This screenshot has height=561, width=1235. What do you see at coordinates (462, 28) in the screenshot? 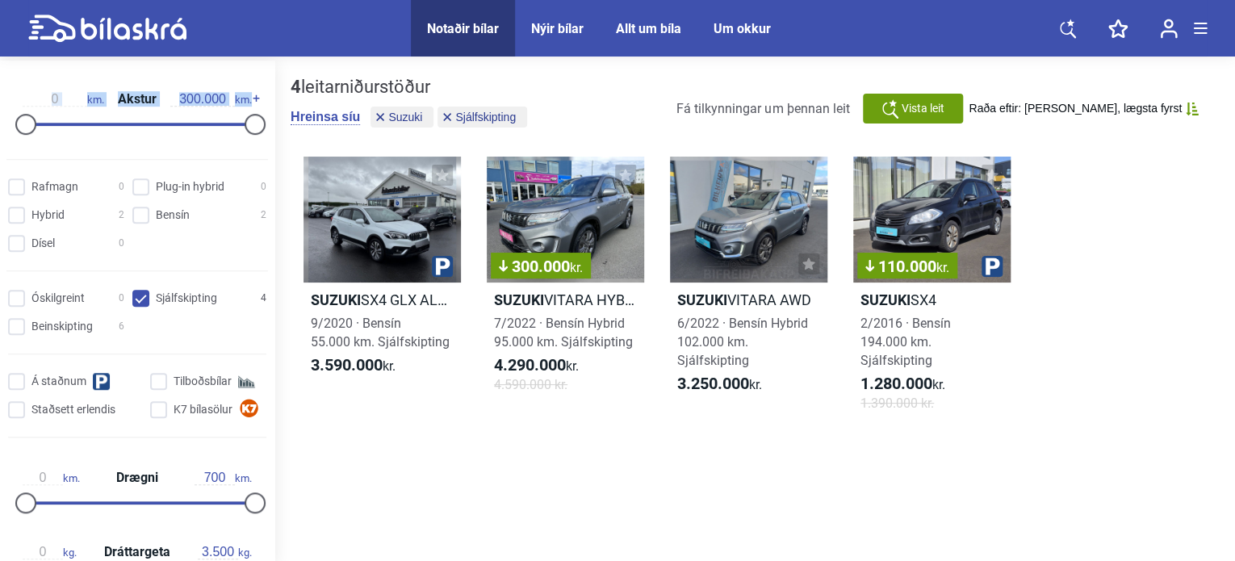
I see `a: Notaðir bílar` at bounding box center [462, 28].